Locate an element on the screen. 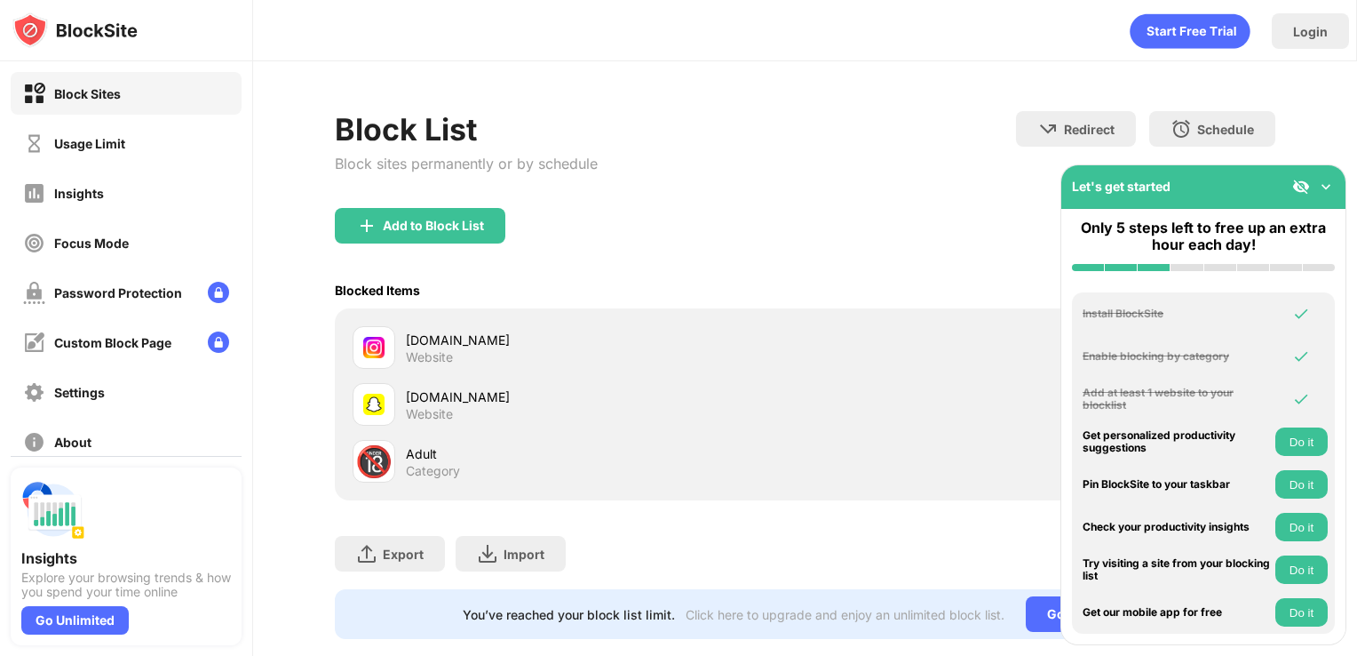 Image resolution: width=1357 pixels, height=656 pixels. div: Import is located at coordinates (524, 553).